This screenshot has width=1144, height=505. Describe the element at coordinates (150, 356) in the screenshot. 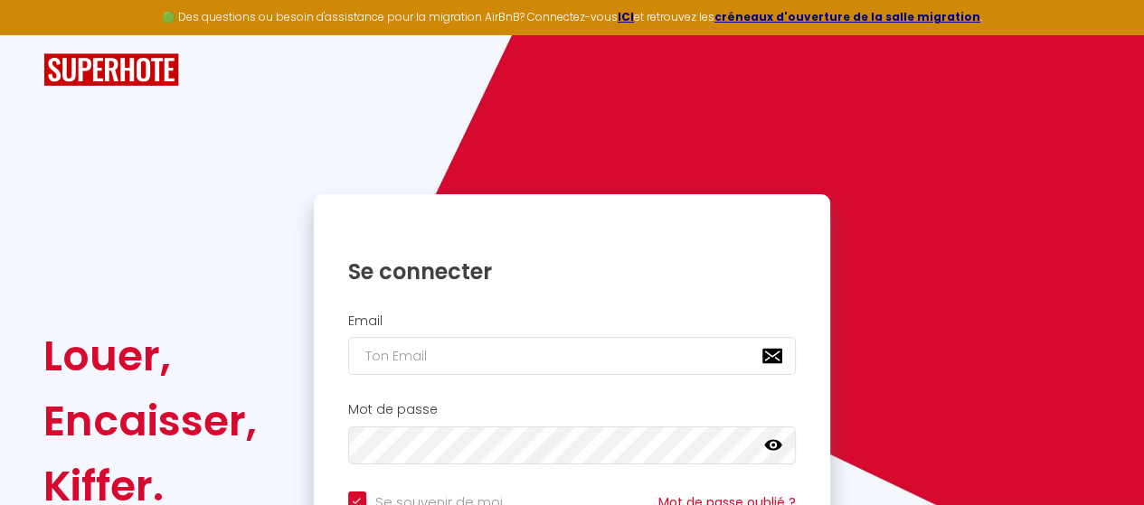

I see `div: Louer,` at that location.